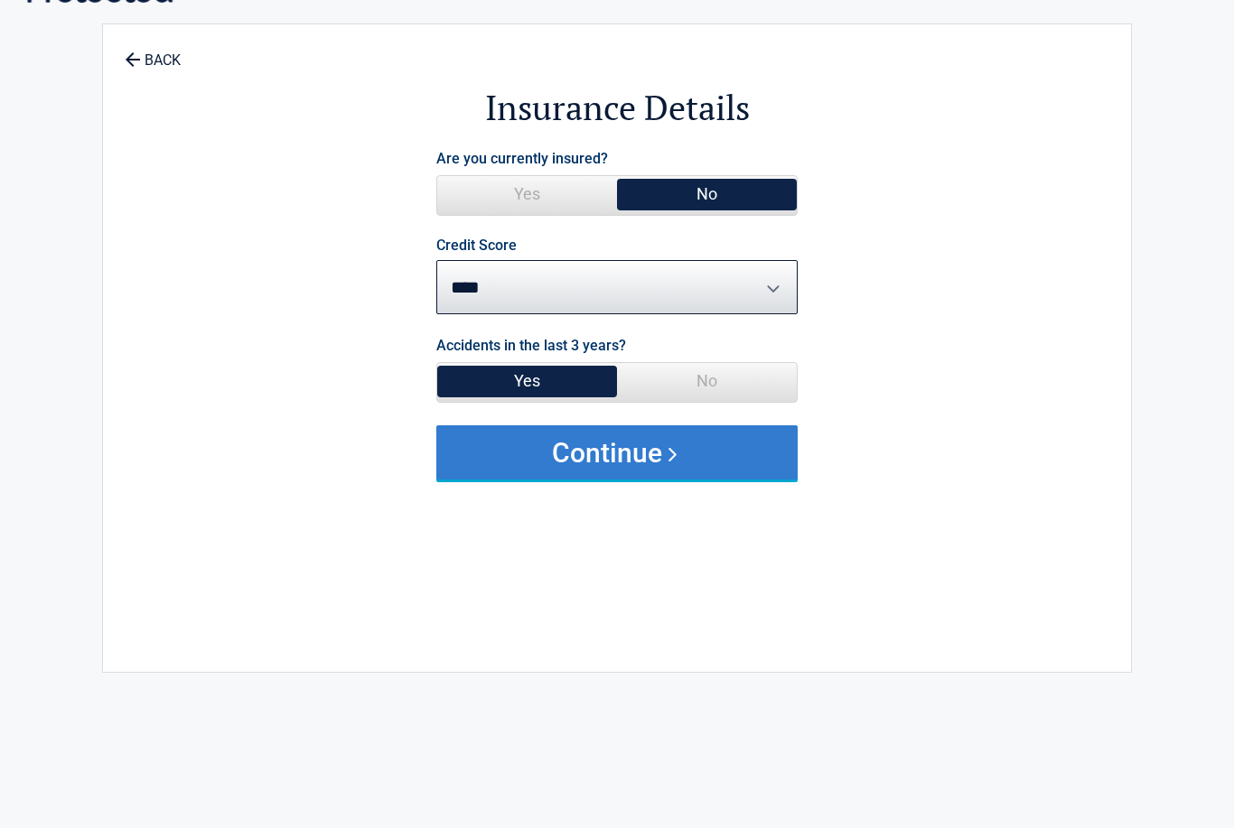 The height and width of the screenshot is (828, 1234). What do you see at coordinates (617, 452) in the screenshot?
I see `button: Continue` at bounding box center [617, 452].